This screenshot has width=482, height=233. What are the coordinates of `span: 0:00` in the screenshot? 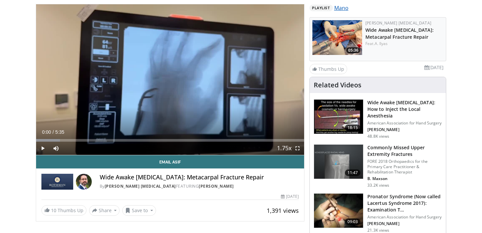 It's located at (46, 132).